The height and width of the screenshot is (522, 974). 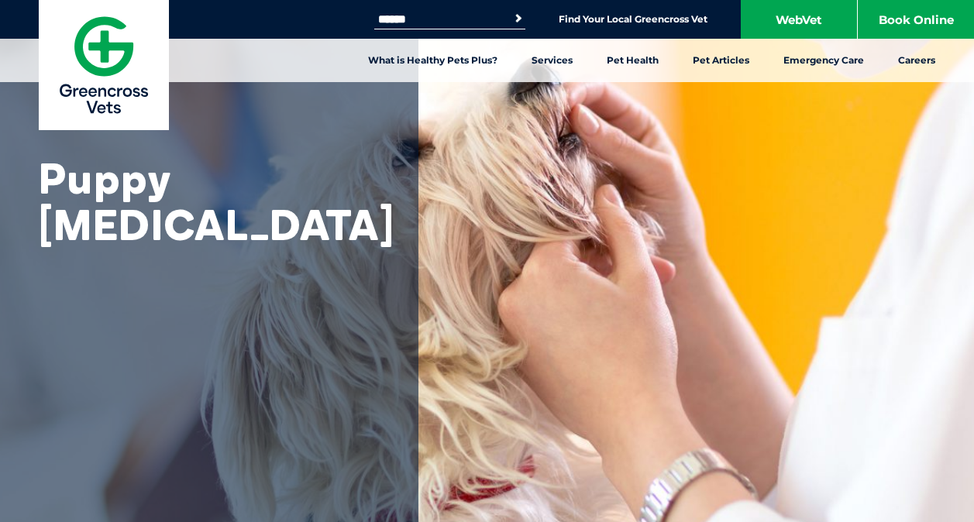 I want to click on a: Find Your Local Greencross Vet, so click(x=633, y=19).